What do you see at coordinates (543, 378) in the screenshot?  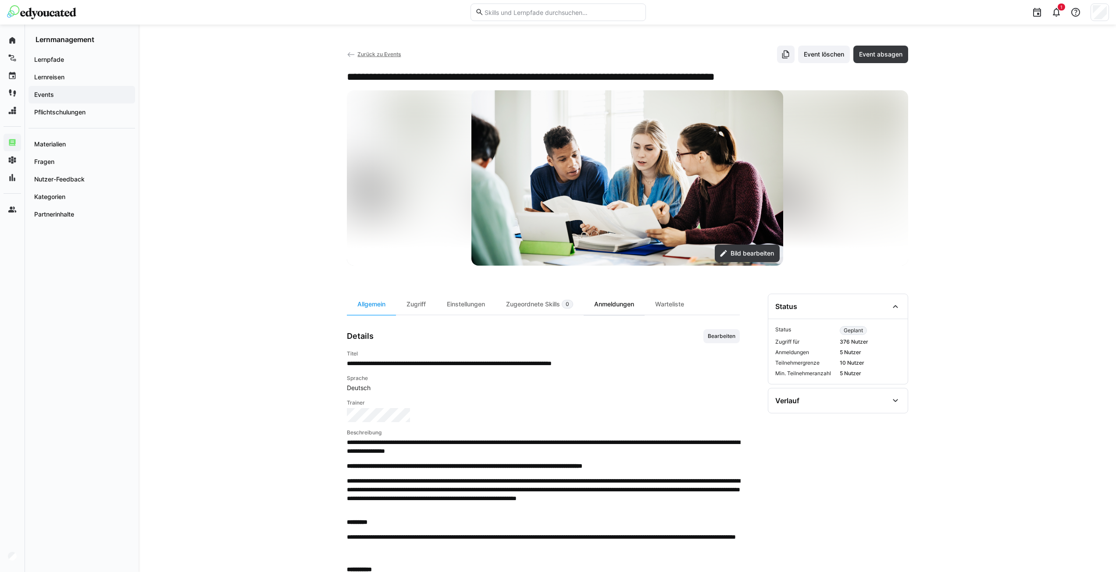 I see `h4: Sprache` at bounding box center [543, 378].